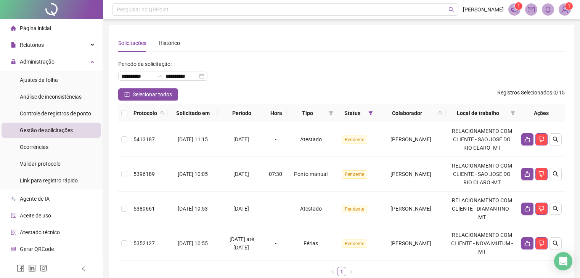 This screenshot has width=580, height=278. What do you see at coordinates (40, 233) in the screenshot?
I see `span: Atestado técnico` at bounding box center [40, 233].